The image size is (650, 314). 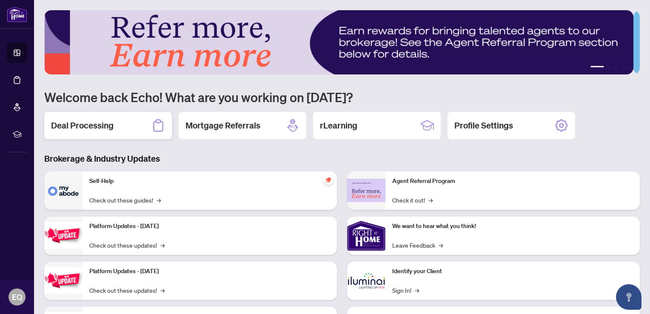 I want to click on img: Slide 0, so click(x=339, y=42).